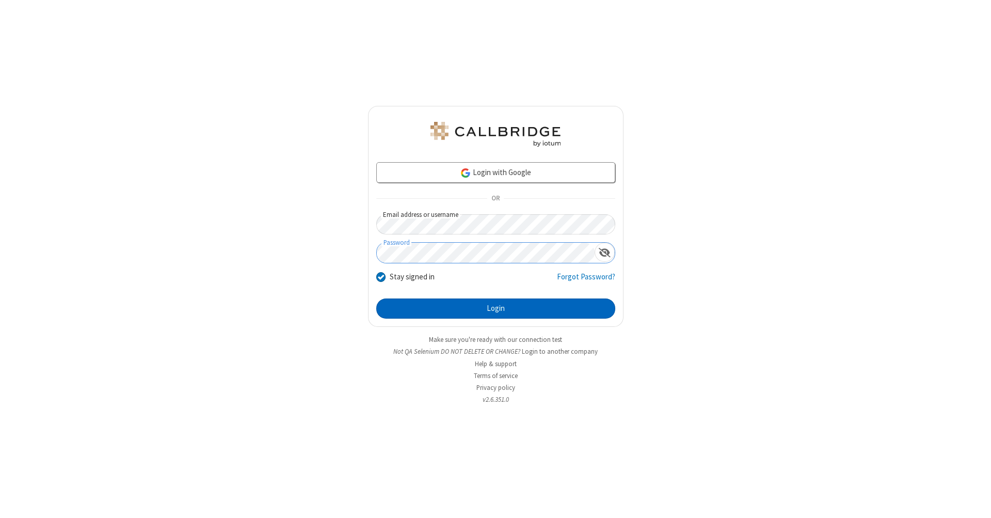 Image resolution: width=991 pixels, height=518 pixels. What do you see at coordinates (466, 173) in the screenshot?
I see `img: google-icon.png` at bounding box center [466, 173].